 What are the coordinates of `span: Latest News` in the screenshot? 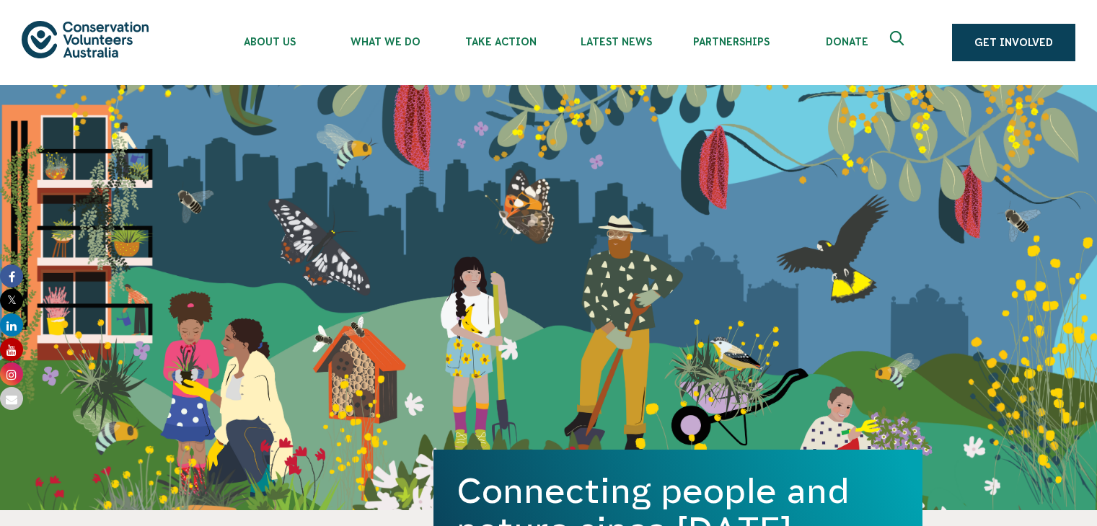 It's located at (616, 42).